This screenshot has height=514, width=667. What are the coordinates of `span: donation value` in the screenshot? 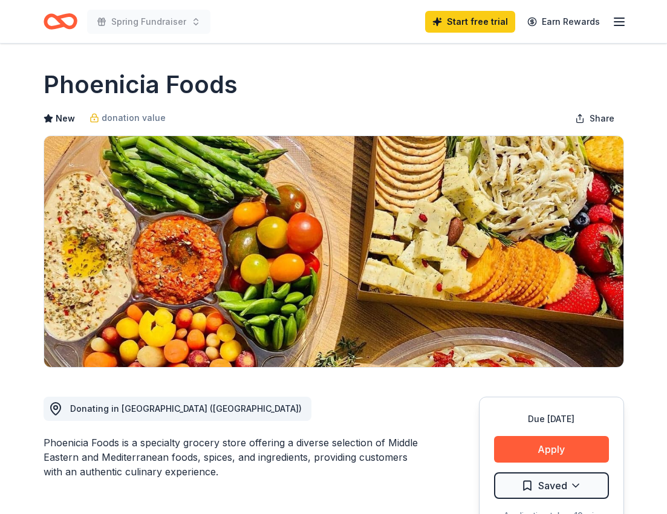 It's located at (134, 118).